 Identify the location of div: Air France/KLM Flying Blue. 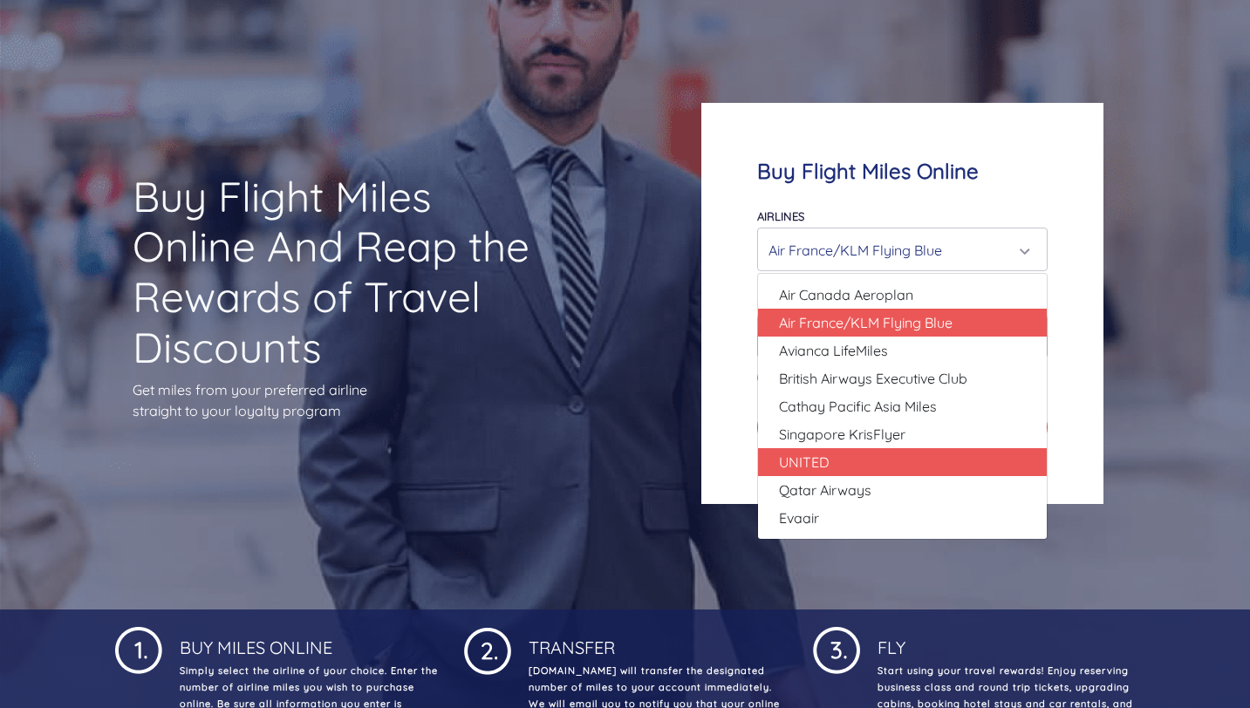
(897, 250).